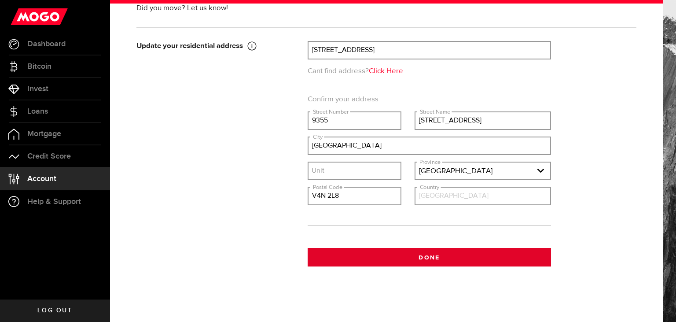 The height and width of the screenshot is (322, 676). I want to click on span: Confirm your address, so click(429, 99).